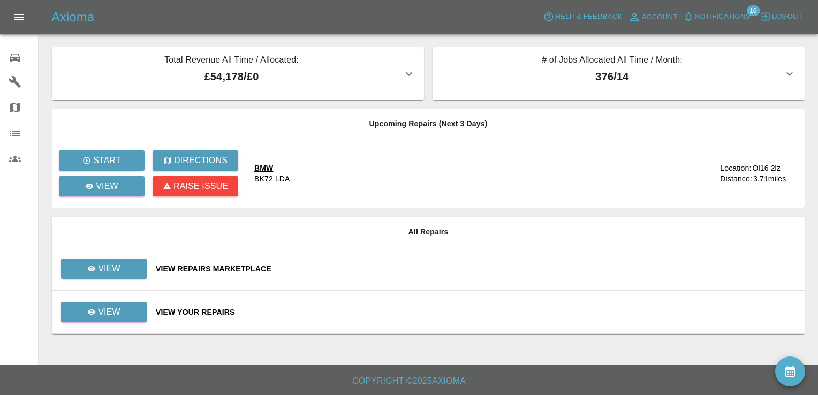 Image resolution: width=818 pixels, height=395 pixels. I want to click on p: Total Revenue All Time / Allocated:, so click(231, 61).